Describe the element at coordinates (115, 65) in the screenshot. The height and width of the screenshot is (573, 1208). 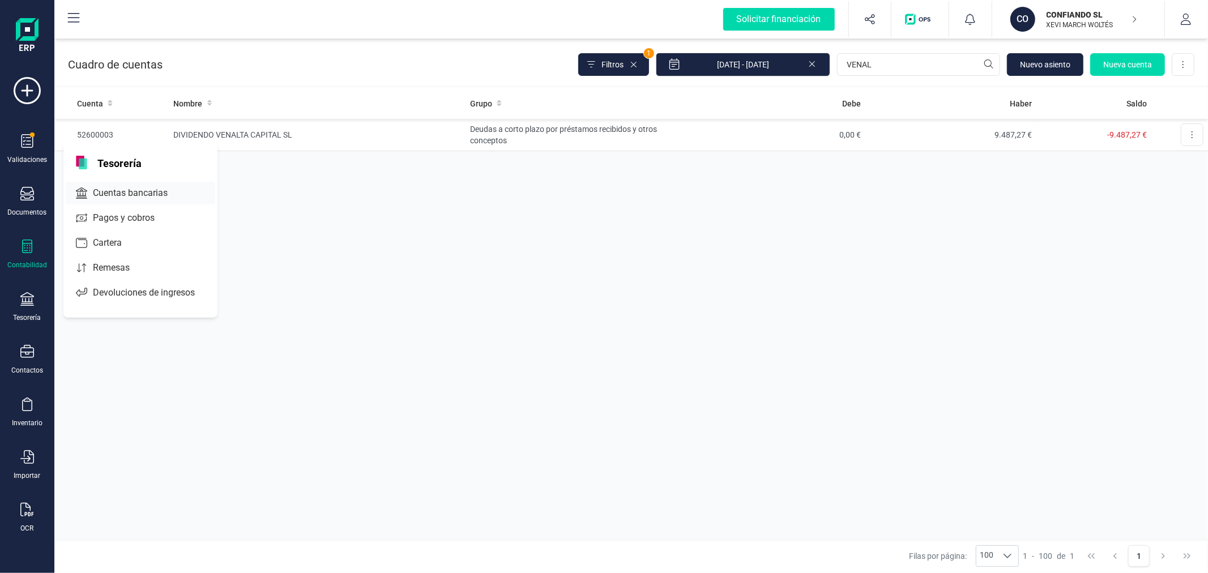
I see `p: Cuadro de cuentas` at that location.